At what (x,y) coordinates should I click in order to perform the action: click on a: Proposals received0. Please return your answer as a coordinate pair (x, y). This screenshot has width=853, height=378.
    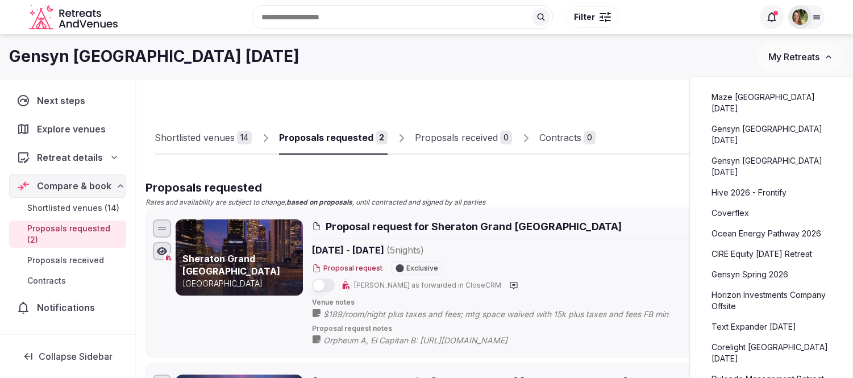
    Looking at the image, I should click on (463, 138).